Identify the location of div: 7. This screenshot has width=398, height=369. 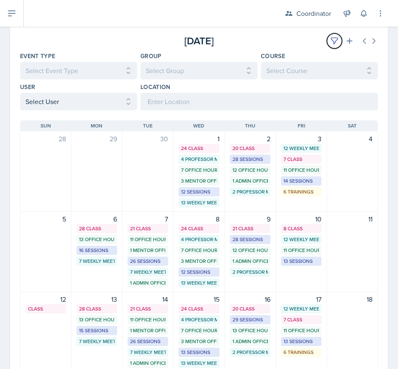
(148, 219).